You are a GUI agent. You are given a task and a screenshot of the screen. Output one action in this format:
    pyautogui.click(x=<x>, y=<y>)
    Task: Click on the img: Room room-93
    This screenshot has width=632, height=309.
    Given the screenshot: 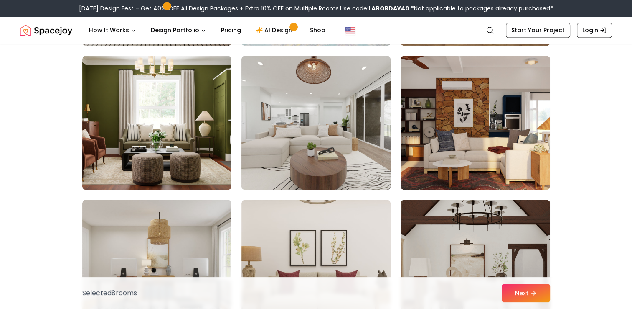 What is the action you would take?
    pyautogui.click(x=475, y=122)
    